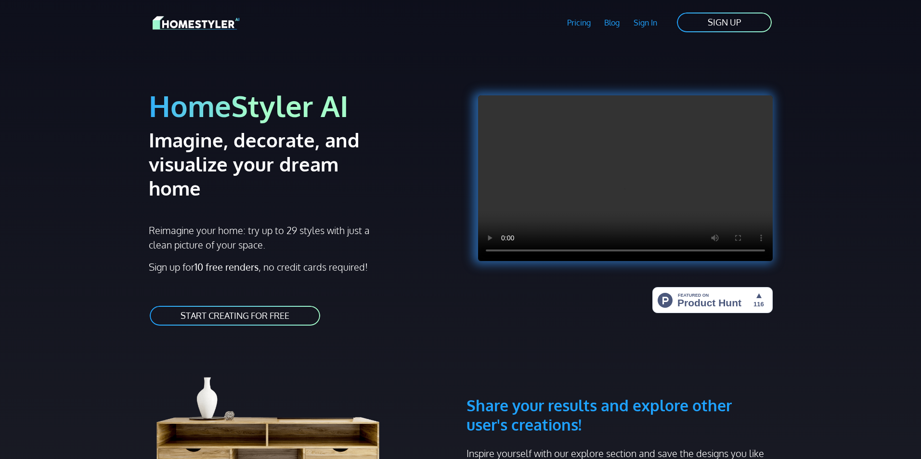  Describe the element at coordinates (724, 22) in the screenshot. I see `a: SIGN UP` at that location.